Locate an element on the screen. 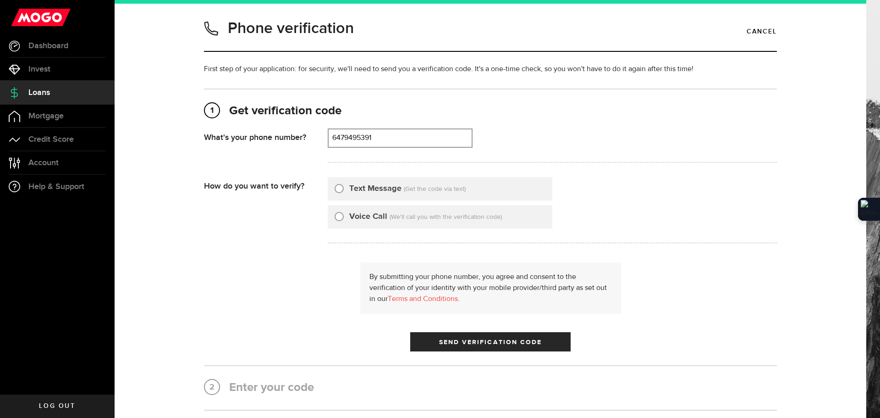  span: Loans is located at coordinates (39, 93).